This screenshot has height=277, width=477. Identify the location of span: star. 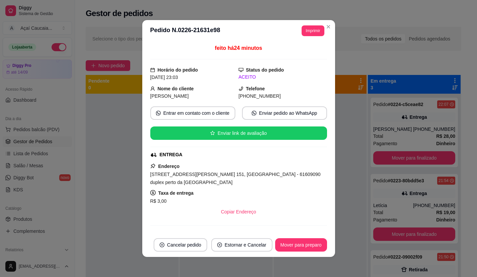
(212, 133).